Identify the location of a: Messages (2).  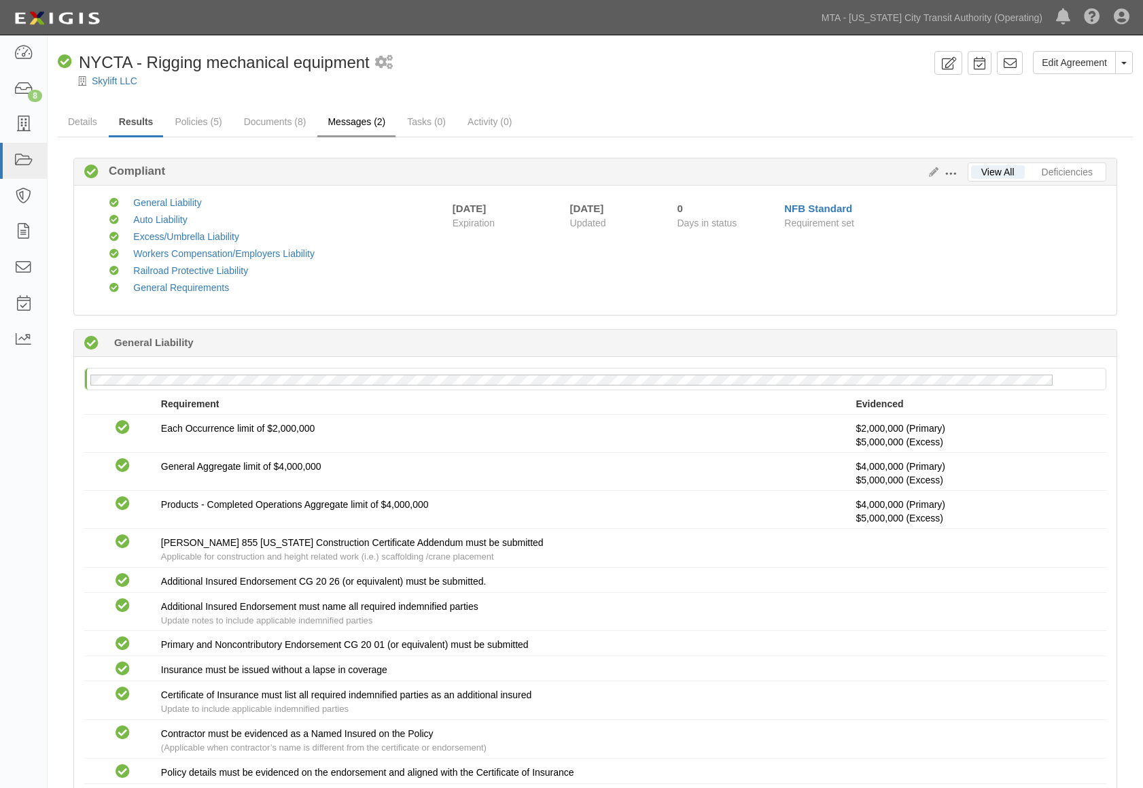
(356, 122).